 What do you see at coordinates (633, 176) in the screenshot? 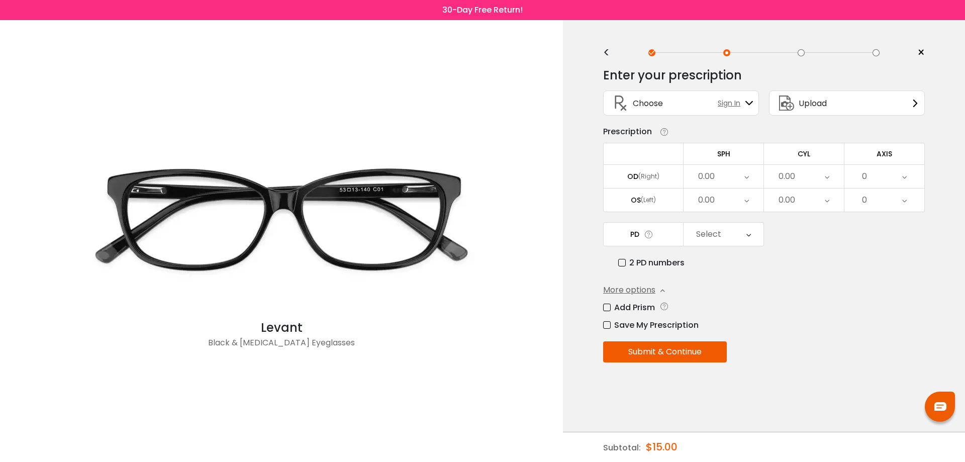
I see `div: OD` at bounding box center [633, 176].